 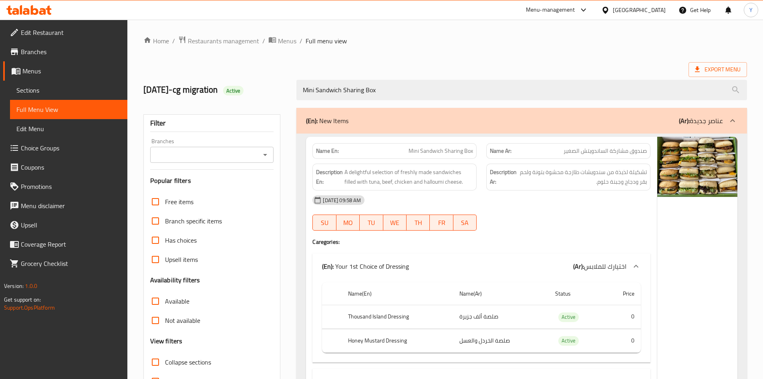 I want to click on span: Upsell items, so click(x=181, y=259).